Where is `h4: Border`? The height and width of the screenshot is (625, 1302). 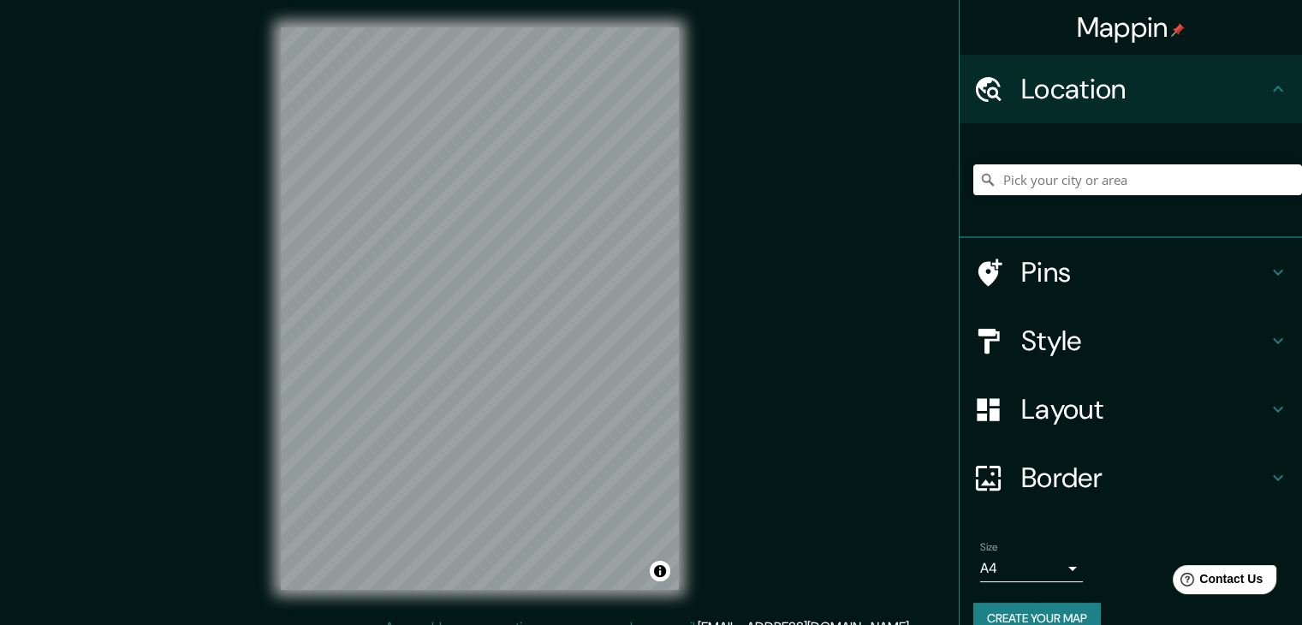
h4: Border is located at coordinates (1144, 478).